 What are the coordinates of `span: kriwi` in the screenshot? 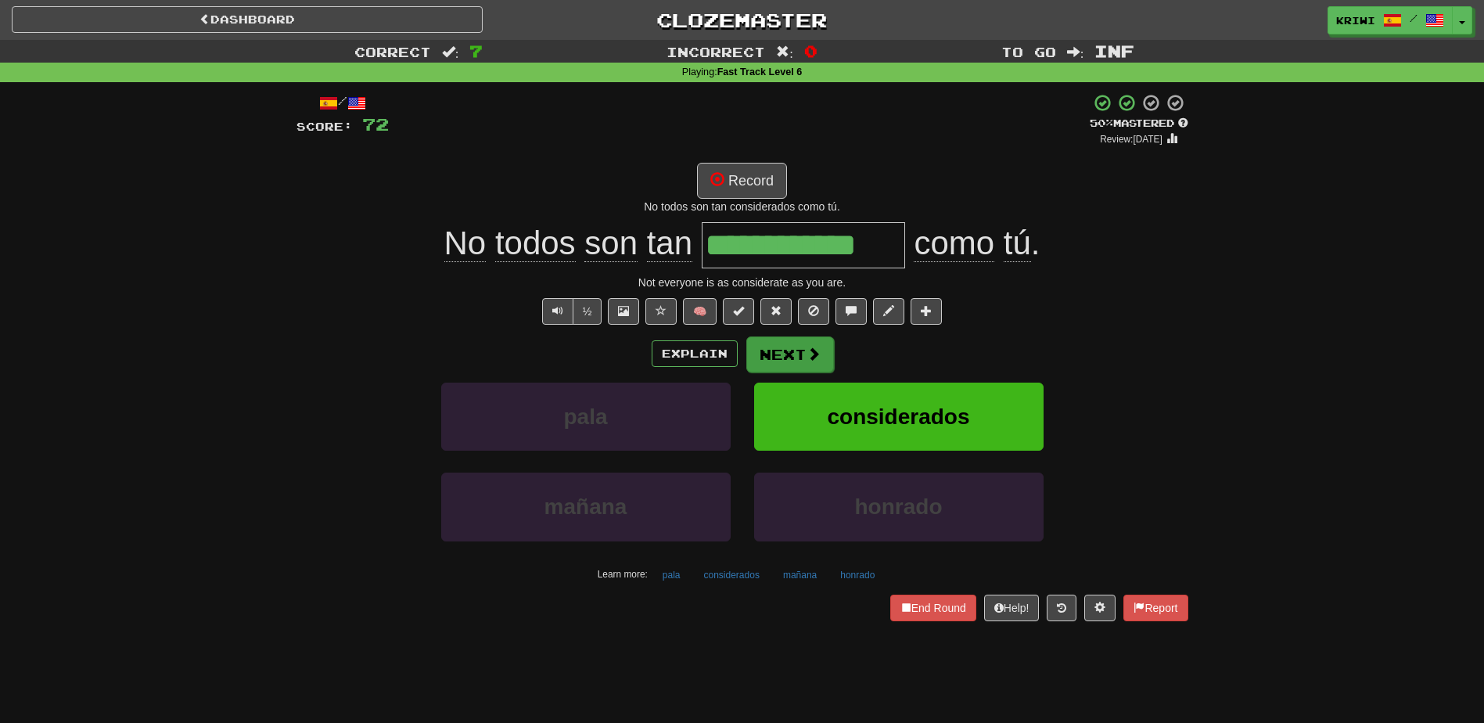 It's located at (1355, 20).